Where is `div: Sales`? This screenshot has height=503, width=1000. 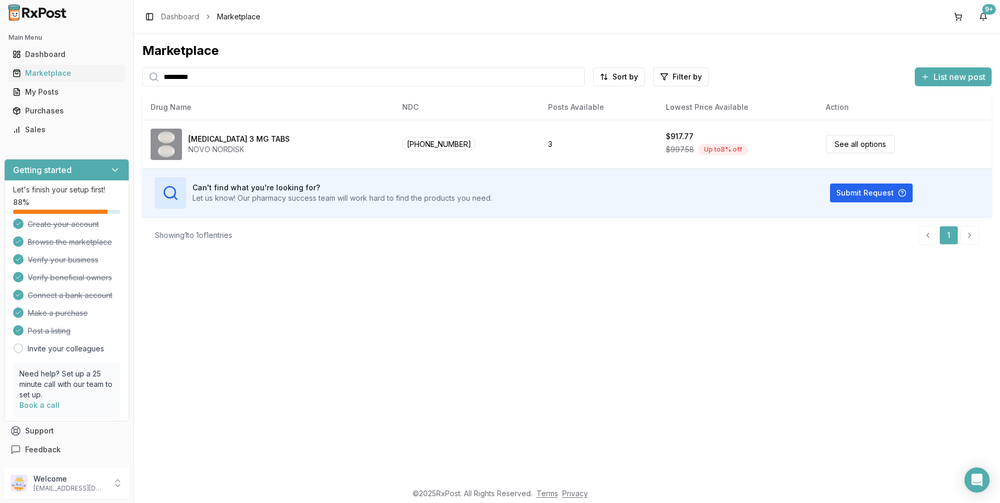 div: Sales is located at coordinates (66, 130).